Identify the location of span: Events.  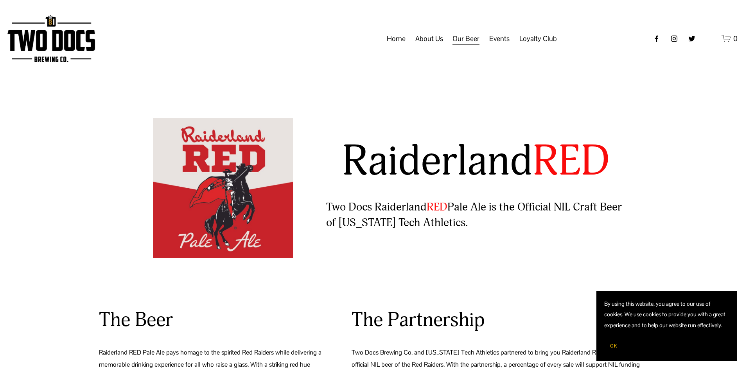
(499, 39).